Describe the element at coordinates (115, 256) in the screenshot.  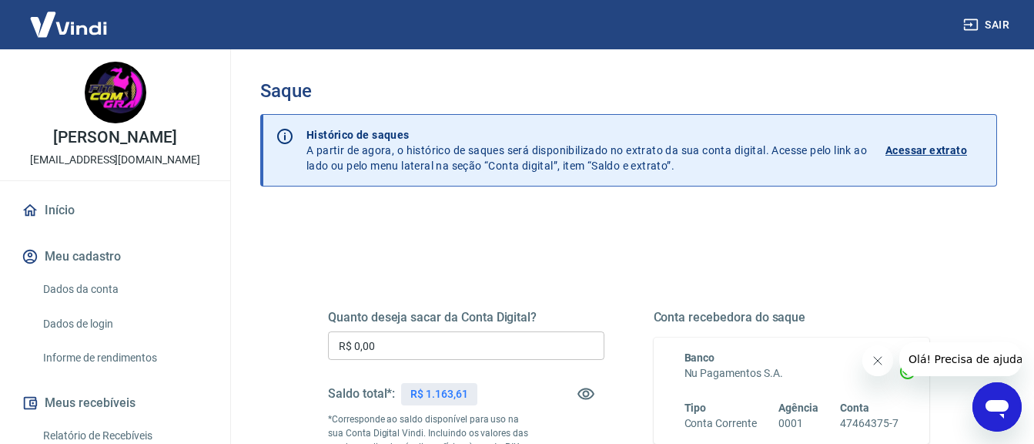
I see `button: Meu cadastro` at that location.